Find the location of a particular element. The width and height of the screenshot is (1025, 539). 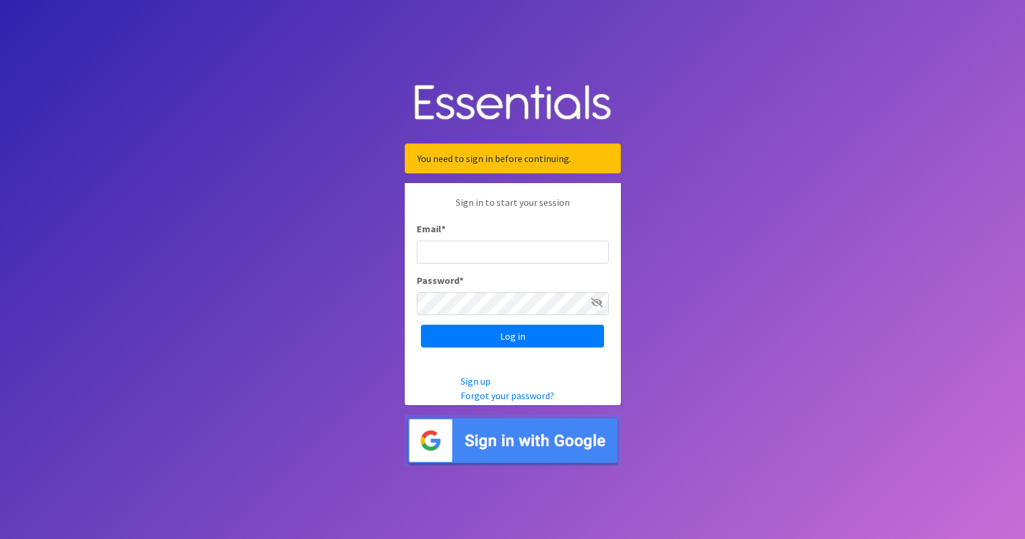

input: Log in is located at coordinates (512, 336).